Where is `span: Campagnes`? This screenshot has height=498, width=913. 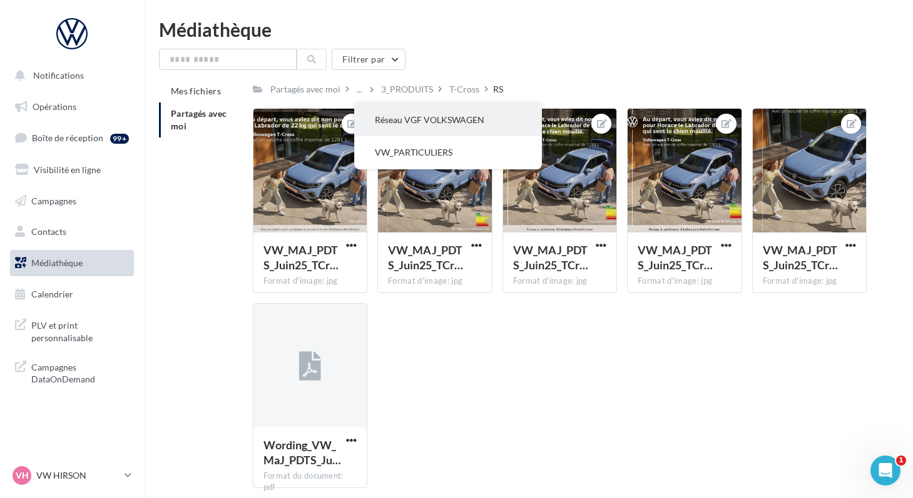 span: Campagnes is located at coordinates (54, 200).